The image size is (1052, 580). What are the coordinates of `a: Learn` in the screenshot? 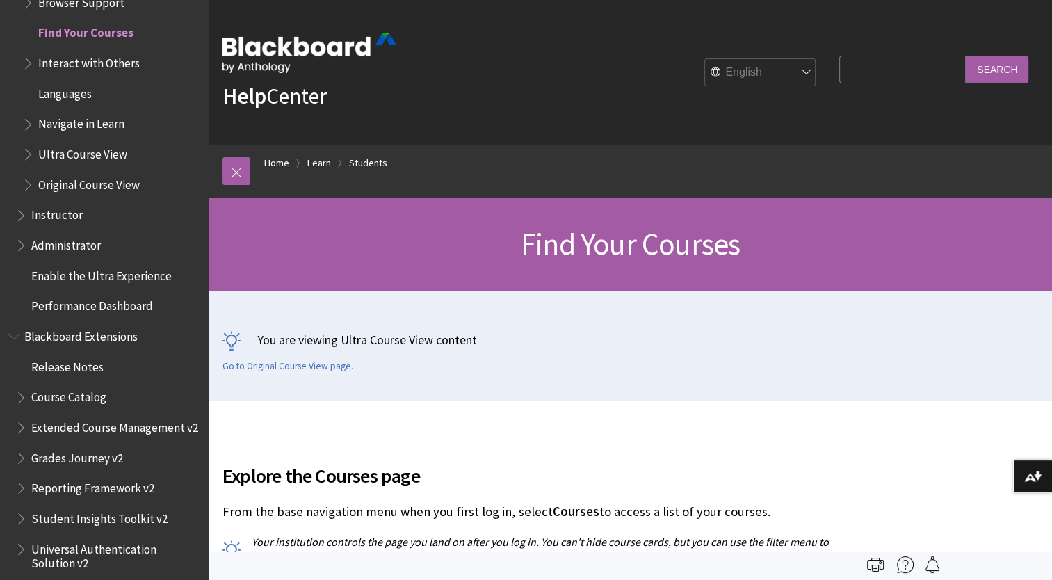 It's located at (319, 163).